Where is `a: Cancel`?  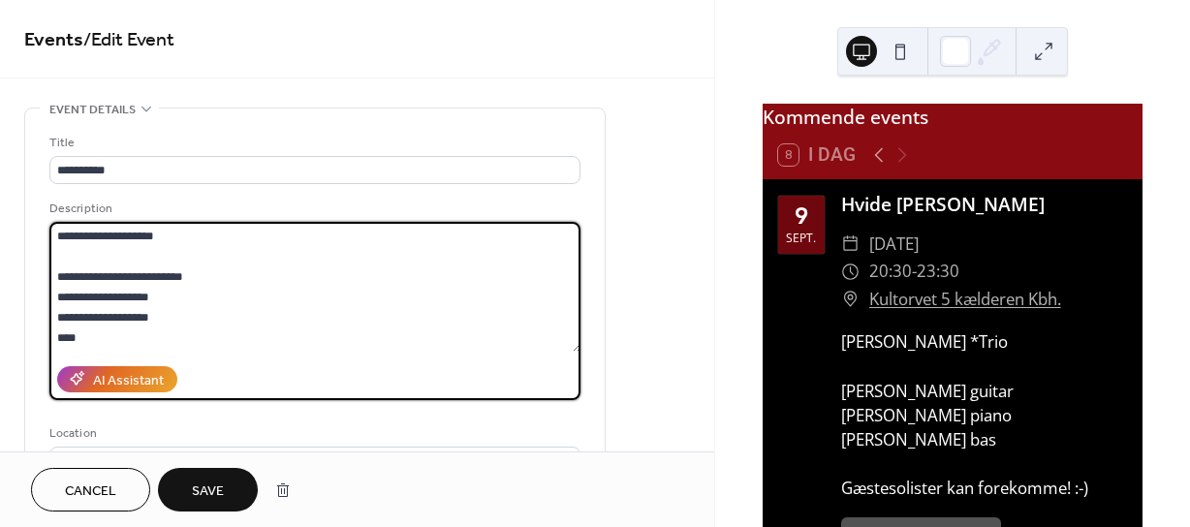
a: Cancel is located at coordinates (90, 489).